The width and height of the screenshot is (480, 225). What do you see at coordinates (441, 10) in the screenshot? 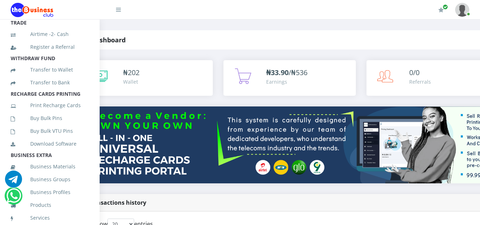
I see `i: Renew/Upgrade Subscription` at bounding box center [441, 10].